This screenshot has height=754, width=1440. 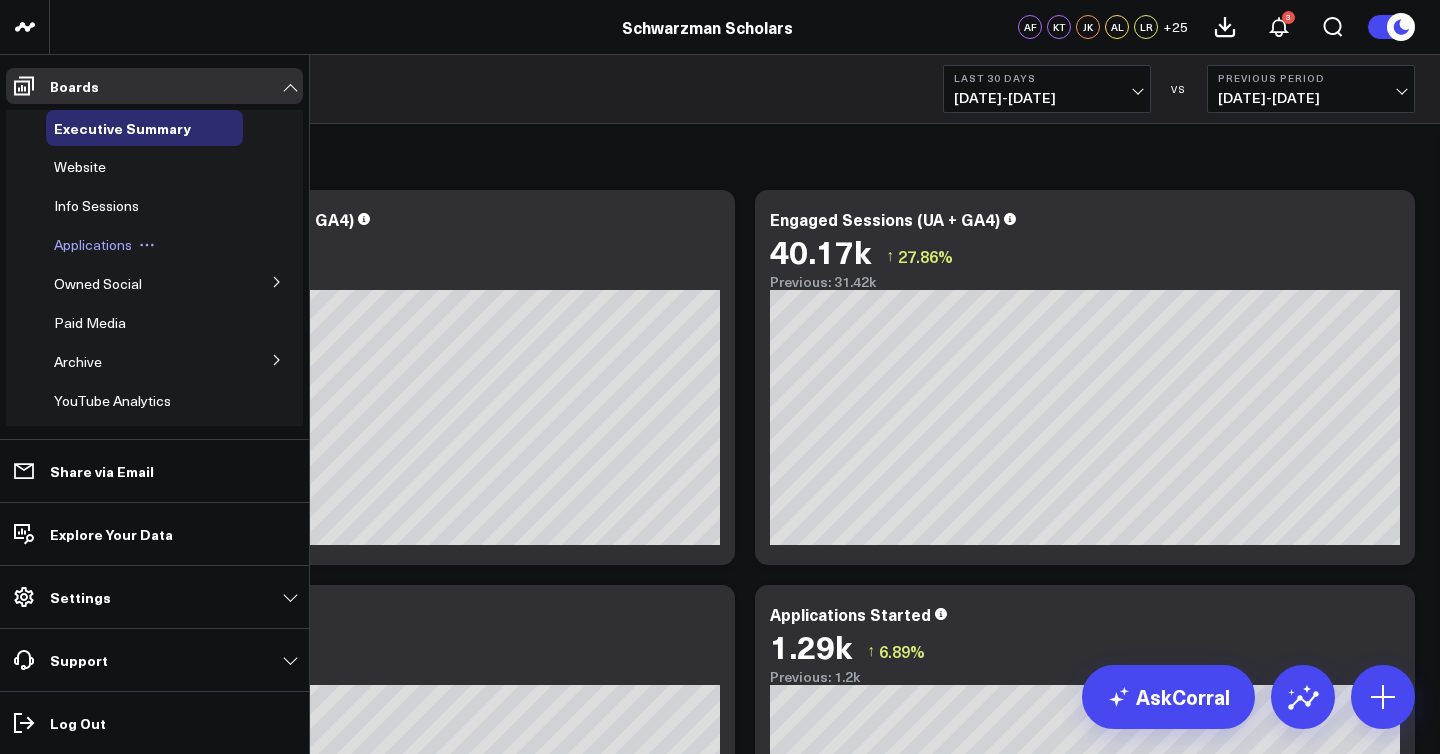 What do you see at coordinates (925, 256) in the screenshot?
I see `span: 27.86%` at bounding box center [925, 256].